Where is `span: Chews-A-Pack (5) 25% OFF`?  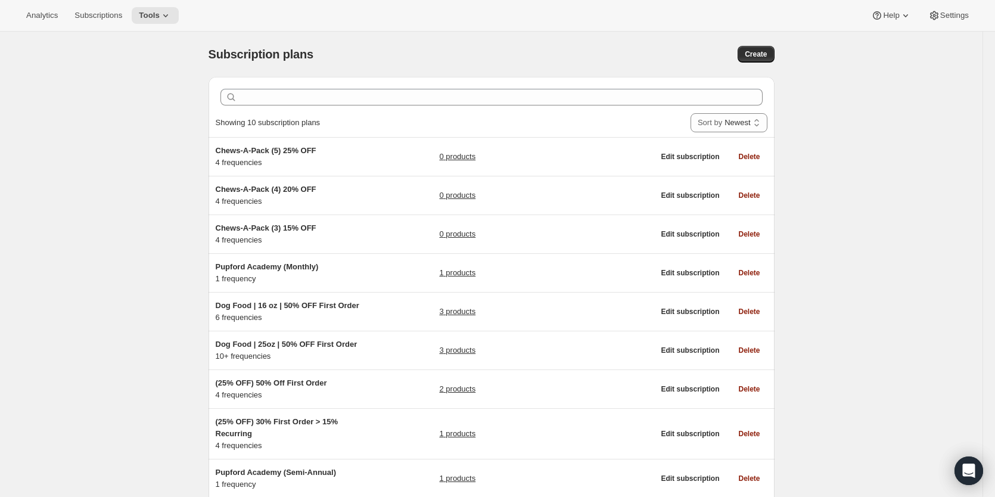
span: Chews-A-Pack (5) 25% OFF is located at coordinates (266, 150).